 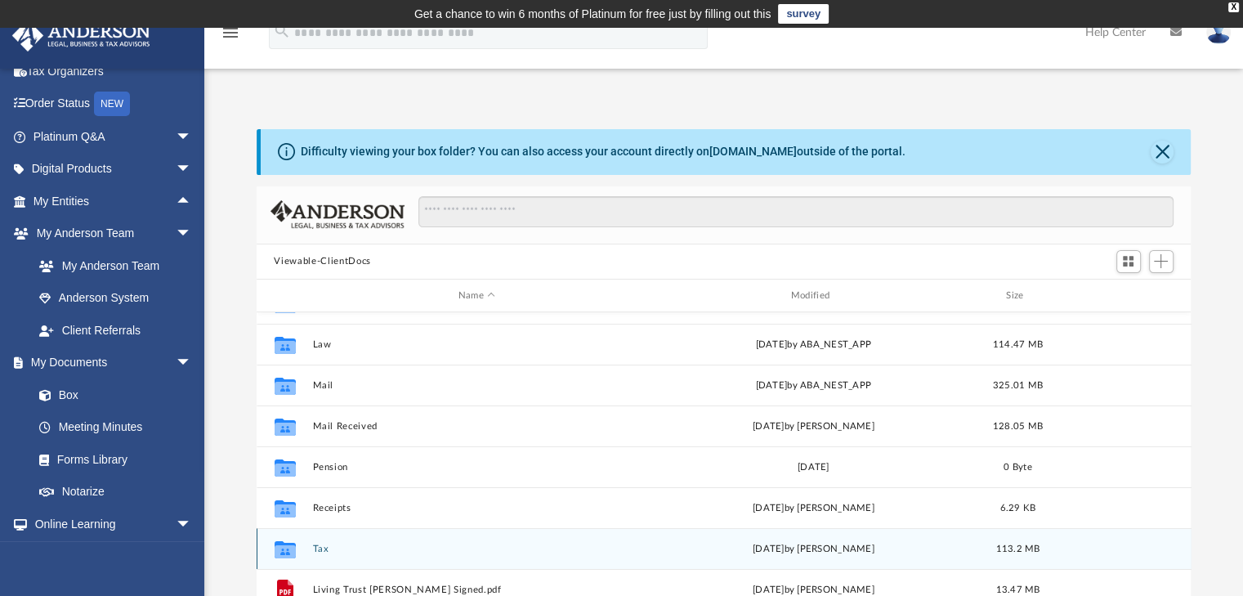 I want to click on i: menu, so click(x=230, y=33).